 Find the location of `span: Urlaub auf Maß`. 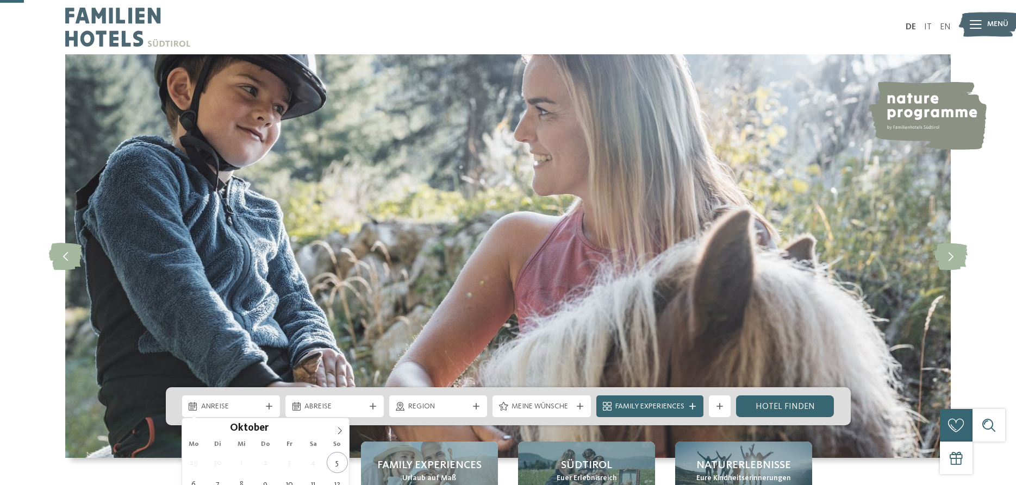

span: Urlaub auf Maß is located at coordinates (429, 479).